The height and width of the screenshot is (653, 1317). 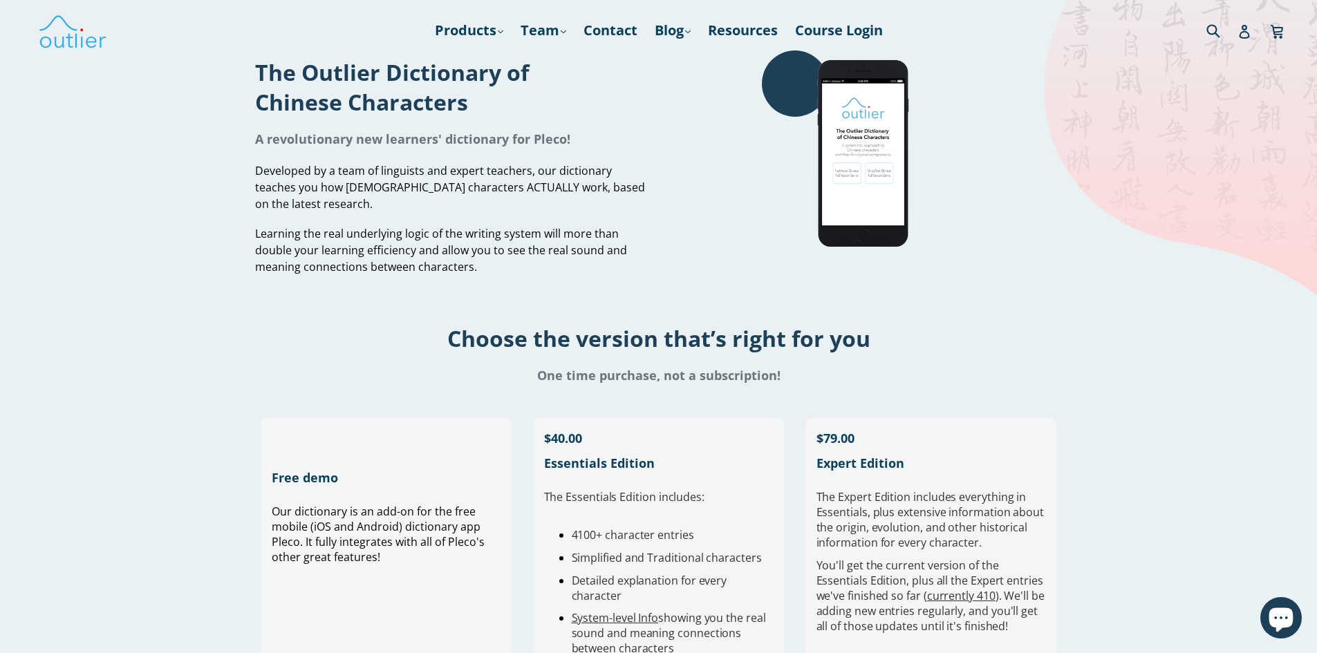 What do you see at coordinates (451, 87) in the screenshot?
I see `h1: The Outlier Dictionary of Chinese Characters` at bounding box center [451, 87].